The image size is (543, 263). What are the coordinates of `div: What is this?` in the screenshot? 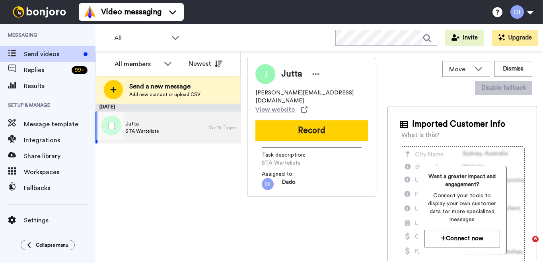 It's located at (421, 135).